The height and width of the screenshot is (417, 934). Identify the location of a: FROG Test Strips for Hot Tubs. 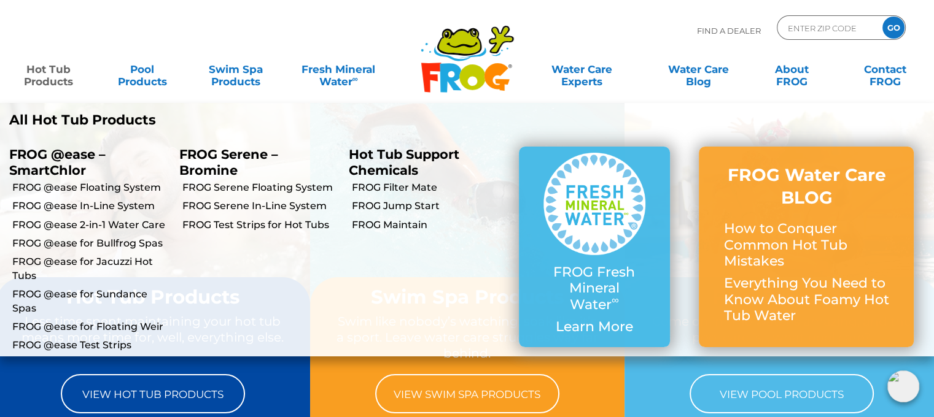
(261, 225).